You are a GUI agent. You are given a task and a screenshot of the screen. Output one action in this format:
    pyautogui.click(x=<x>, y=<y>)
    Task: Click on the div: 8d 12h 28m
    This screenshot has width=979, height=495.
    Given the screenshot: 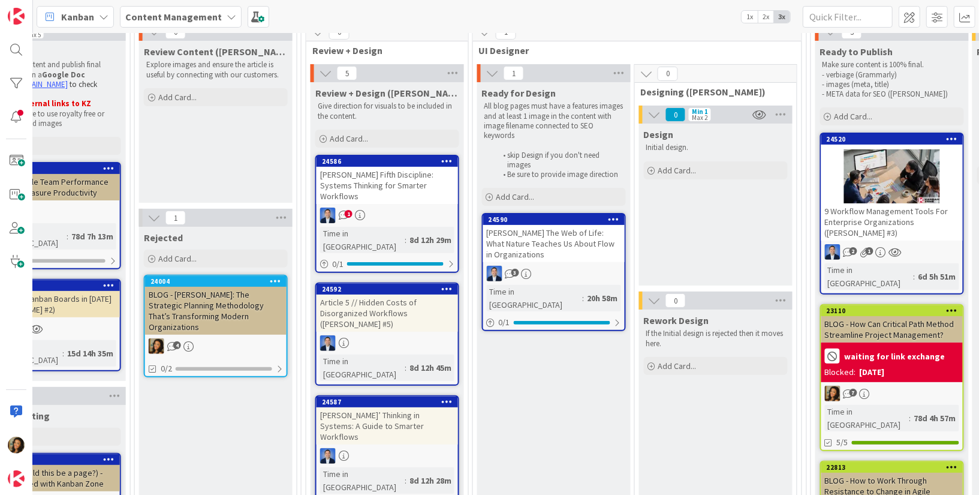 What is the action you would take?
    pyautogui.click(x=430, y=480)
    